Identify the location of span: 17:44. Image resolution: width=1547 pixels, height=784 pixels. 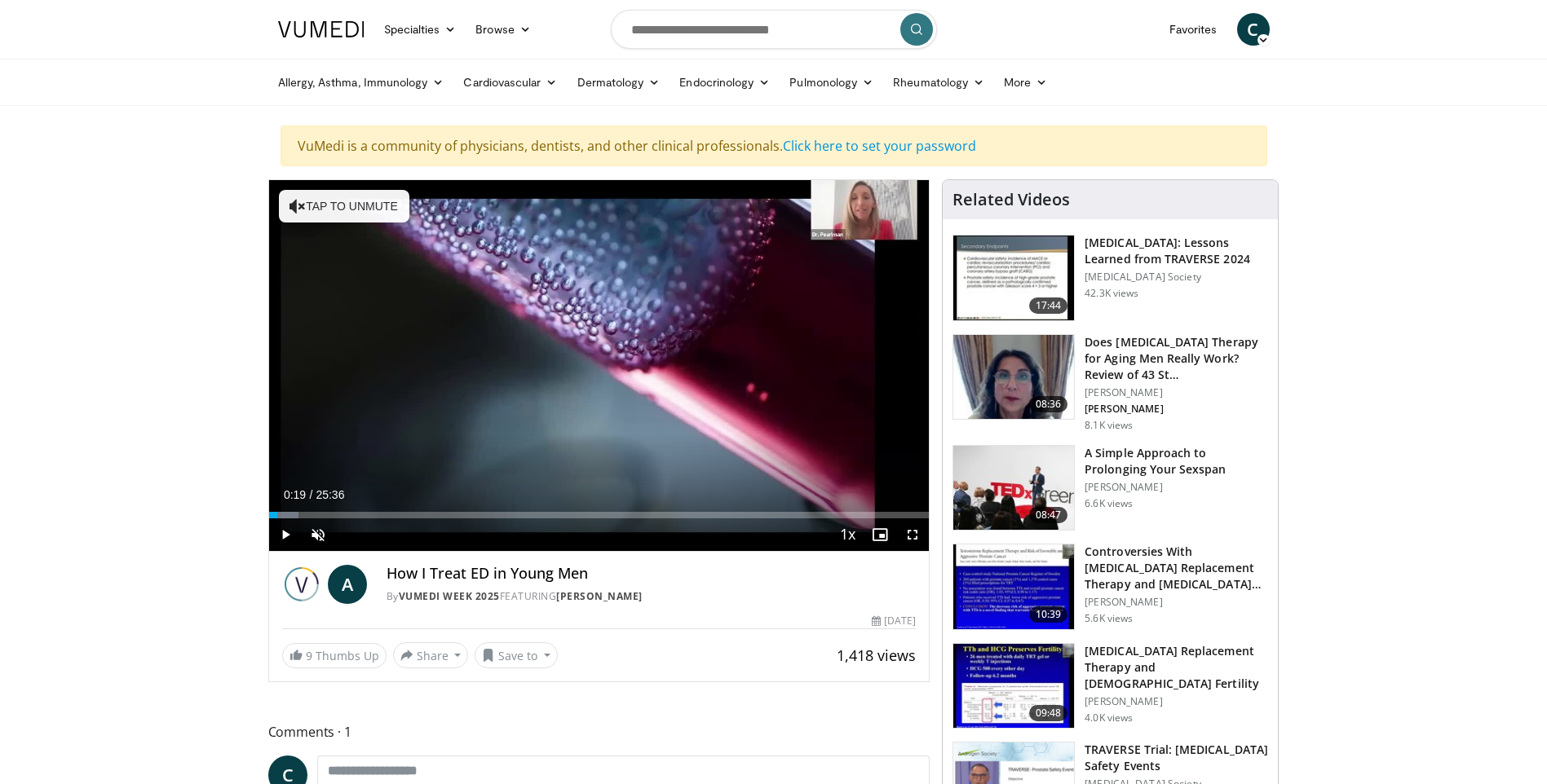
(1049, 306).